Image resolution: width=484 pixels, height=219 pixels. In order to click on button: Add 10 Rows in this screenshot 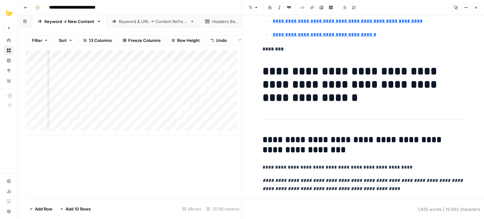, I will do `click(75, 209)`.